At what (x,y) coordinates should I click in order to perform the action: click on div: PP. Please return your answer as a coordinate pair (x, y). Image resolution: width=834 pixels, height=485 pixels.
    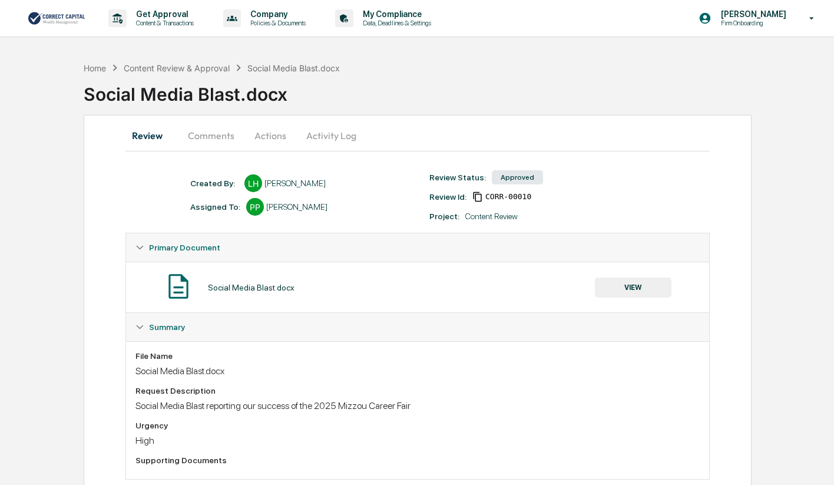
    Looking at the image, I should click on (255, 207).